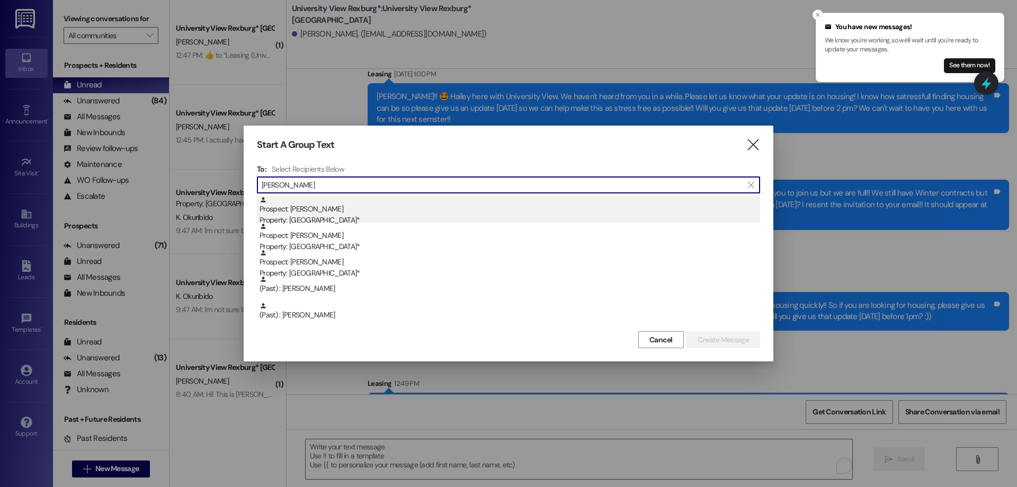 This screenshot has width=1017, height=487. What do you see at coordinates (262, 169) in the screenshot?
I see `h3: To:` at bounding box center [262, 169].